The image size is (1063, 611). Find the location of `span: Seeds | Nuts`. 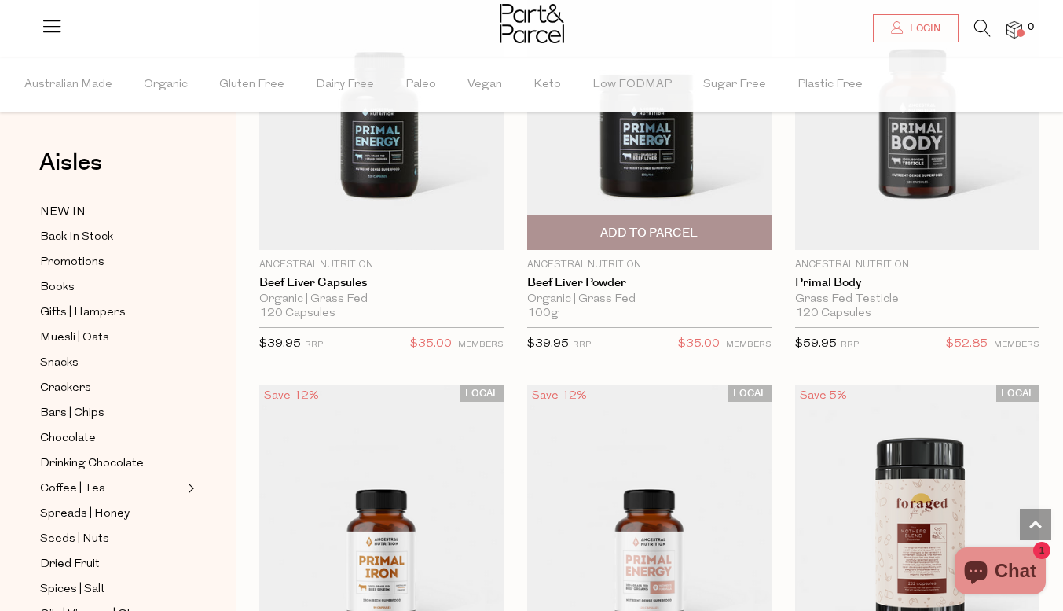

span: Seeds | Nuts is located at coordinates (75, 539).